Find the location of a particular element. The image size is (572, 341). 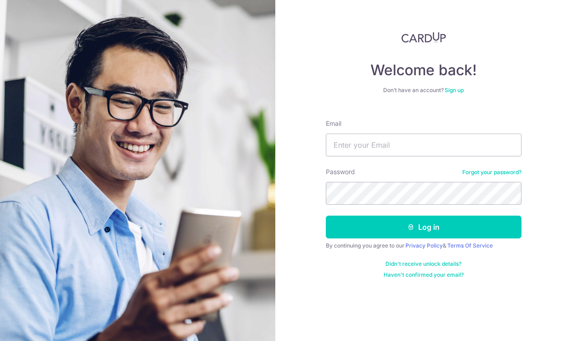

div: Don’t have an account? is located at coordinates (424, 90).